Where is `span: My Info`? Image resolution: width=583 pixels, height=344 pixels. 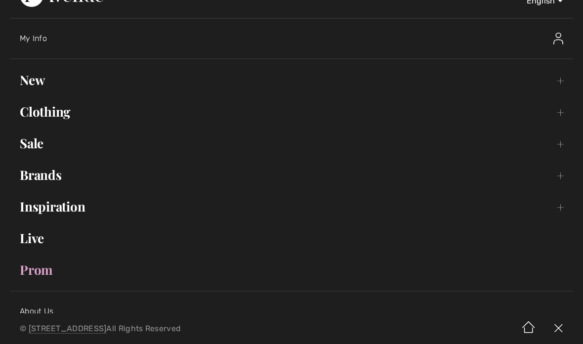 span: My Info is located at coordinates (33, 38).